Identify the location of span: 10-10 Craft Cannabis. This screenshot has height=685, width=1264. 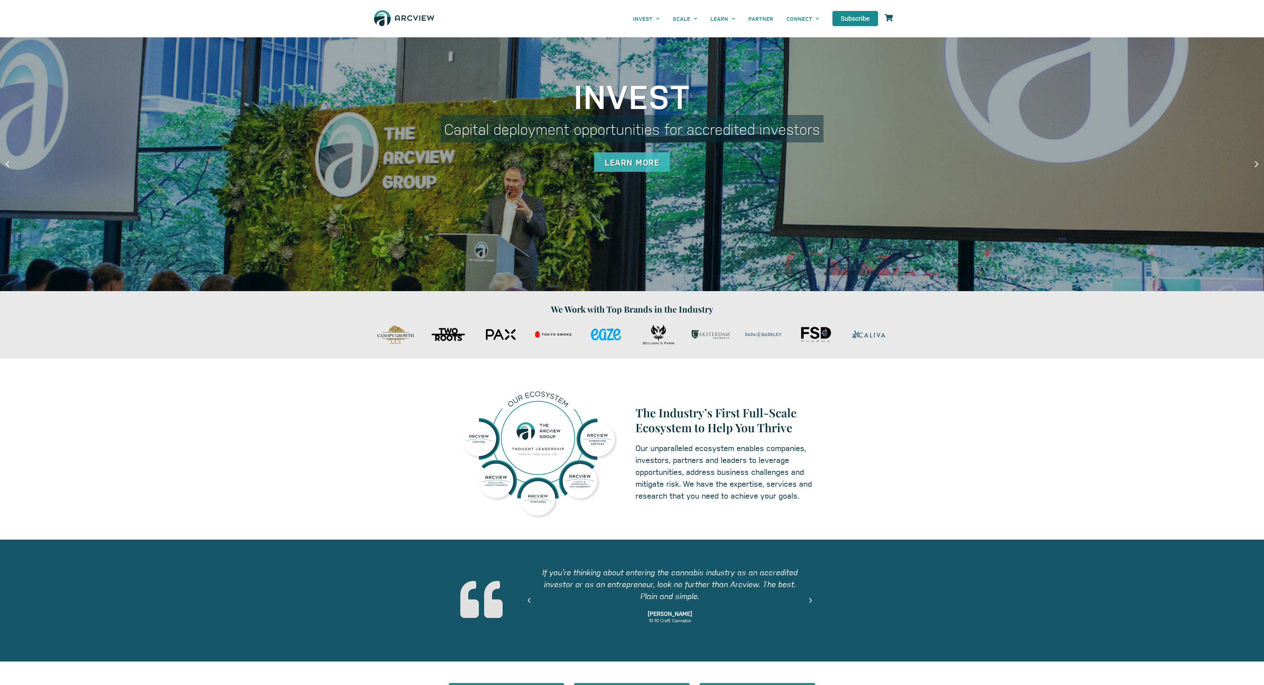
(669, 620).